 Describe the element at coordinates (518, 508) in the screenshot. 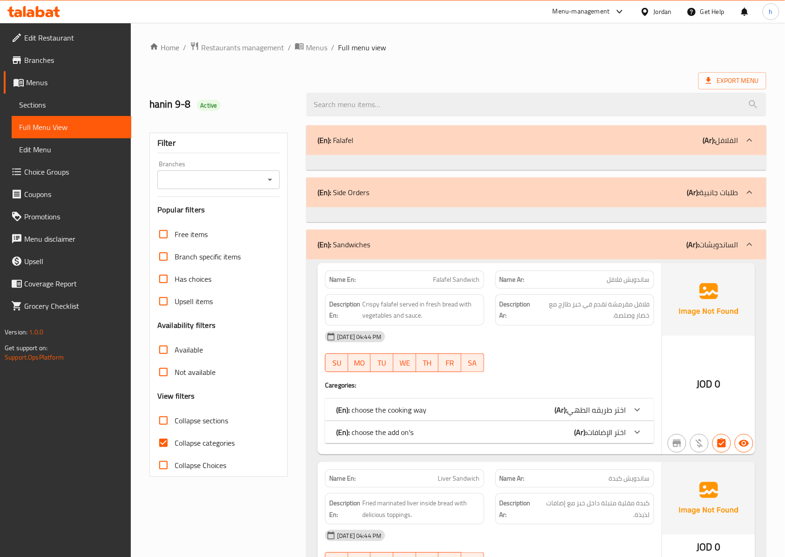

I see `strong: Description Ar:` at that location.